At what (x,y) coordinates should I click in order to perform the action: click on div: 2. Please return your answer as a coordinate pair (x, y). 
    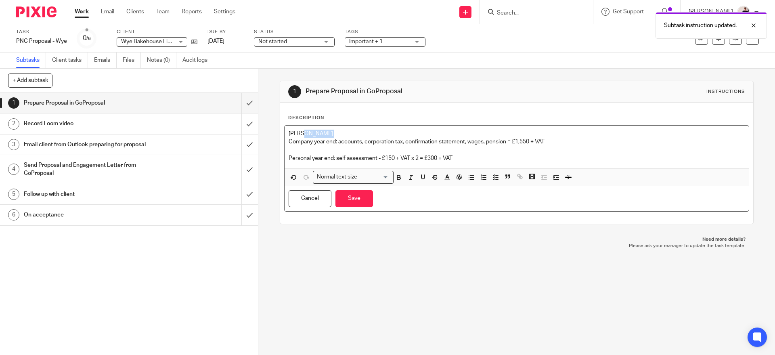
    Looking at the image, I should click on (14, 124).